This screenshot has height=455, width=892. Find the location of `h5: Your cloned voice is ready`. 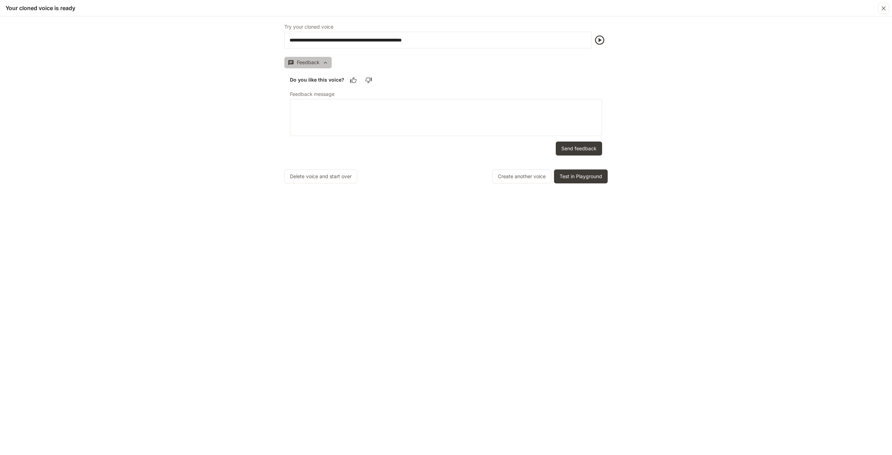

h5: Your cloned voice is ready is located at coordinates (40, 8).